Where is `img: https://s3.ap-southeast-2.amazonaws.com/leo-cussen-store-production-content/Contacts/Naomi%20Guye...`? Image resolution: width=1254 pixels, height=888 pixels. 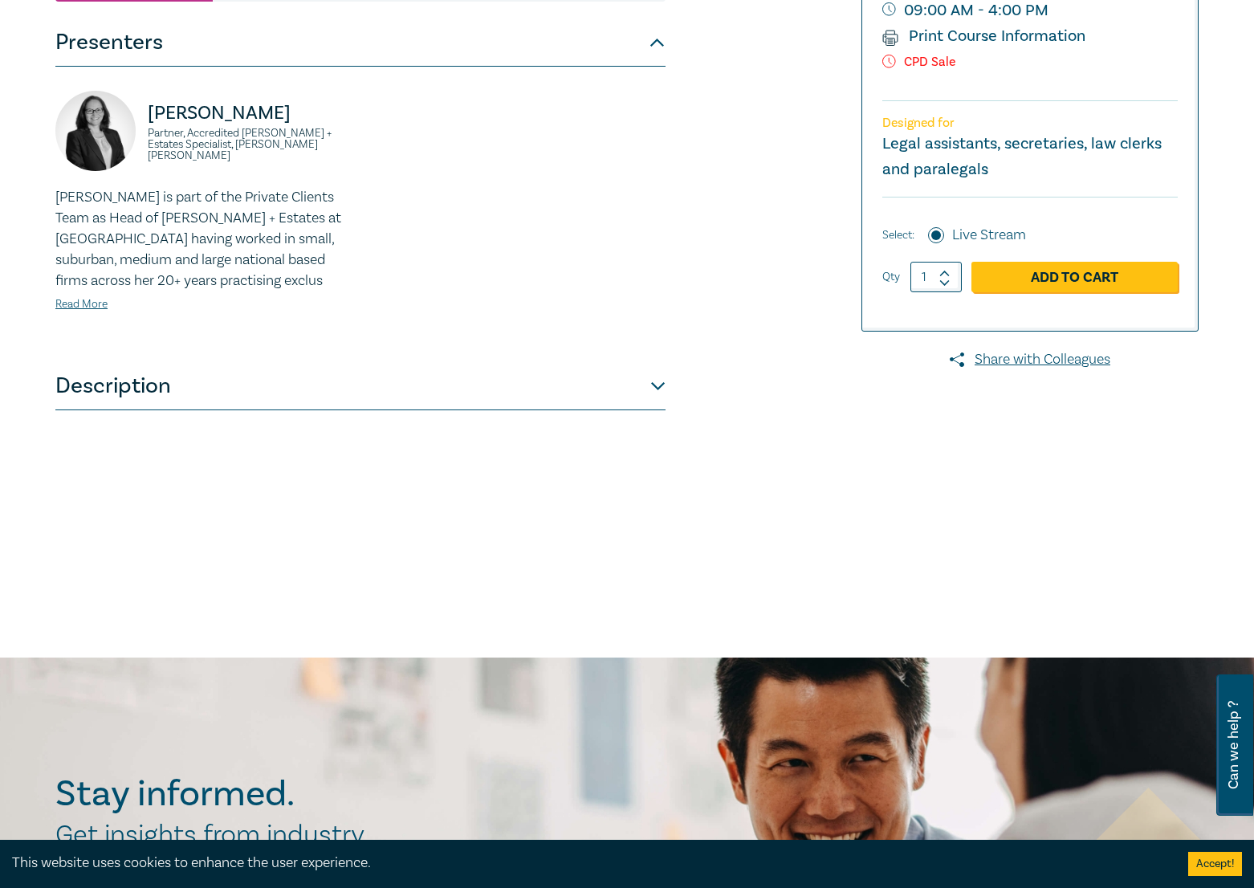
img: https://s3.ap-southeast-2.amazonaws.com/leo-cussen-store-production-content/Contacts/Naomi%20Guye... is located at coordinates (96, 131).